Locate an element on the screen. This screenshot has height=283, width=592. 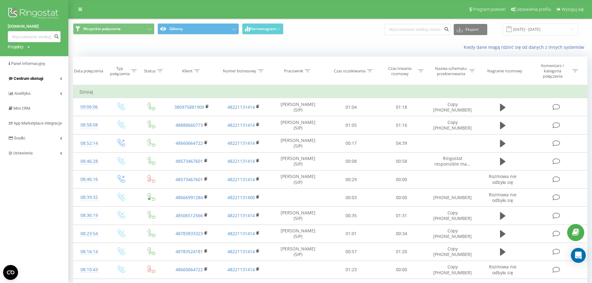
a: 48783833323 is located at coordinates (189, 233).